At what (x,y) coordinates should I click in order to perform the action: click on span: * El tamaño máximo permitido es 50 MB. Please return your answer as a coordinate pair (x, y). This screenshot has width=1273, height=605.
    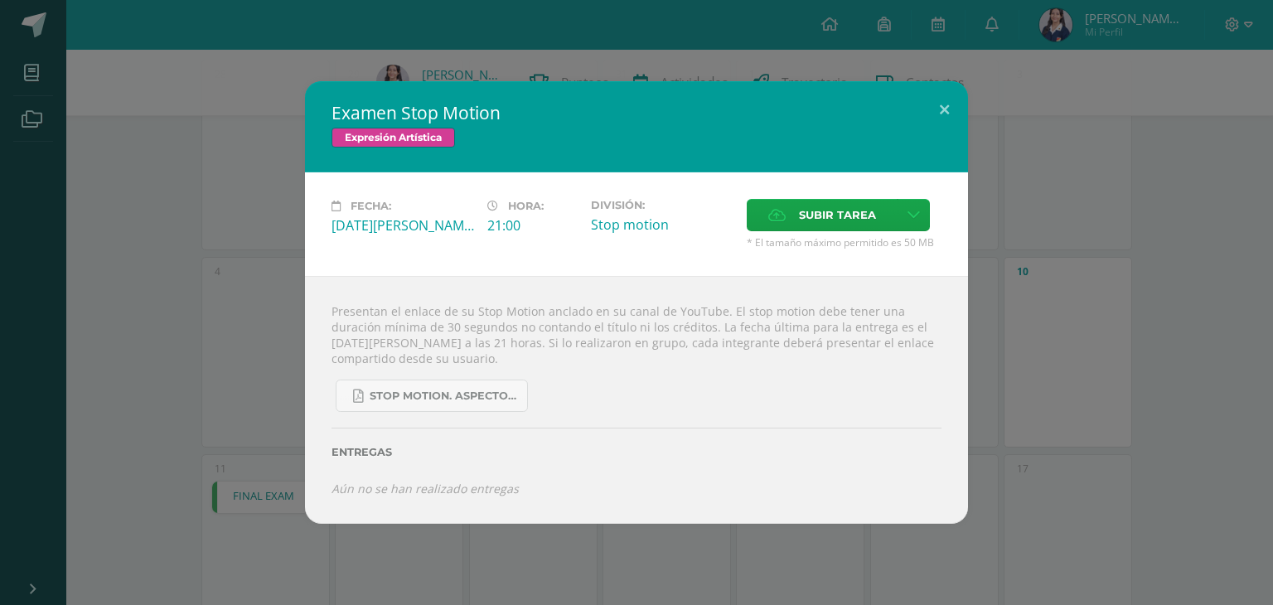
    Looking at the image, I should click on (844, 242).